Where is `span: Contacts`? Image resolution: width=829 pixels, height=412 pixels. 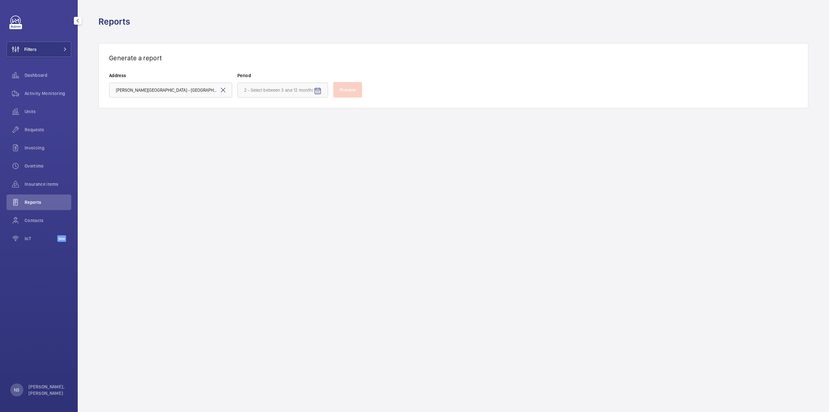 span: Contacts is located at coordinates (48, 220).